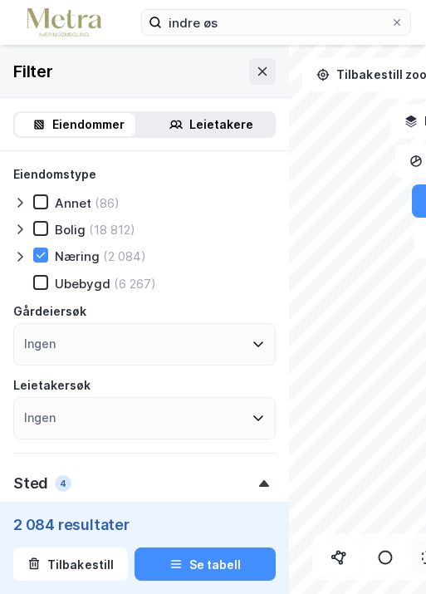 The height and width of the screenshot is (594, 426). I want to click on div: (6 267), so click(135, 283).